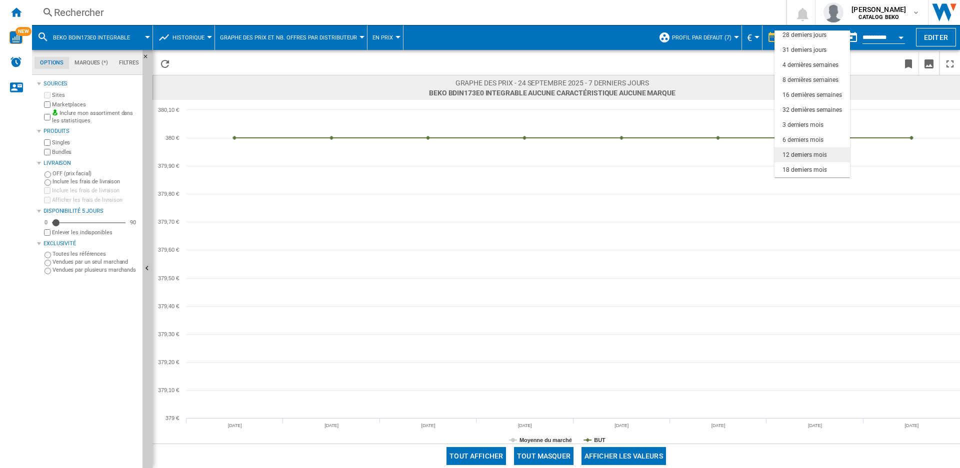 This screenshot has width=960, height=468. I want to click on div: 6 derniers mois, so click(803, 140).